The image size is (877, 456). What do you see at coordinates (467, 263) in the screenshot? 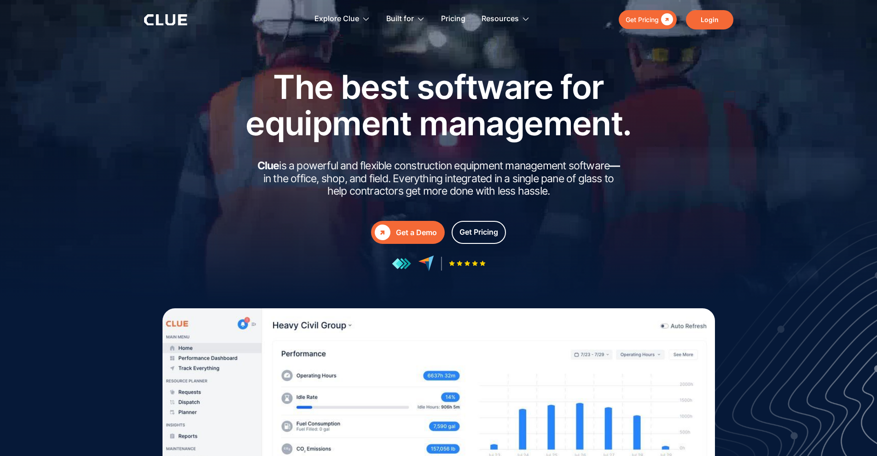
I see `img: Five-star rating icon` at bounding box center [467, 263].